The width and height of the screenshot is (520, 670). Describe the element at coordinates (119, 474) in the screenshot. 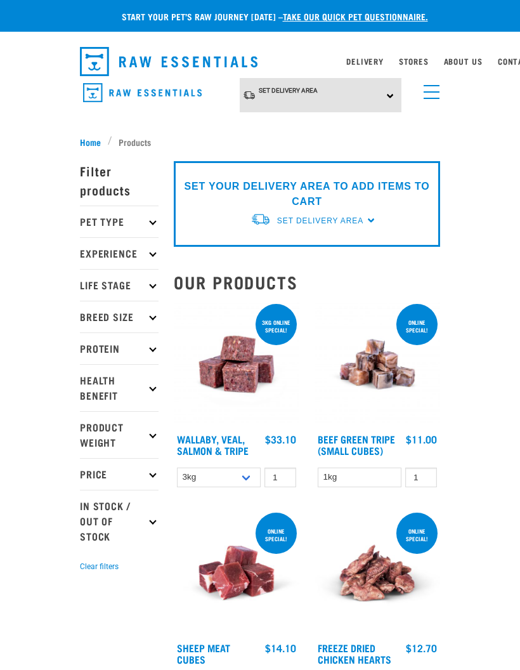

I see `p: Price` at that location.